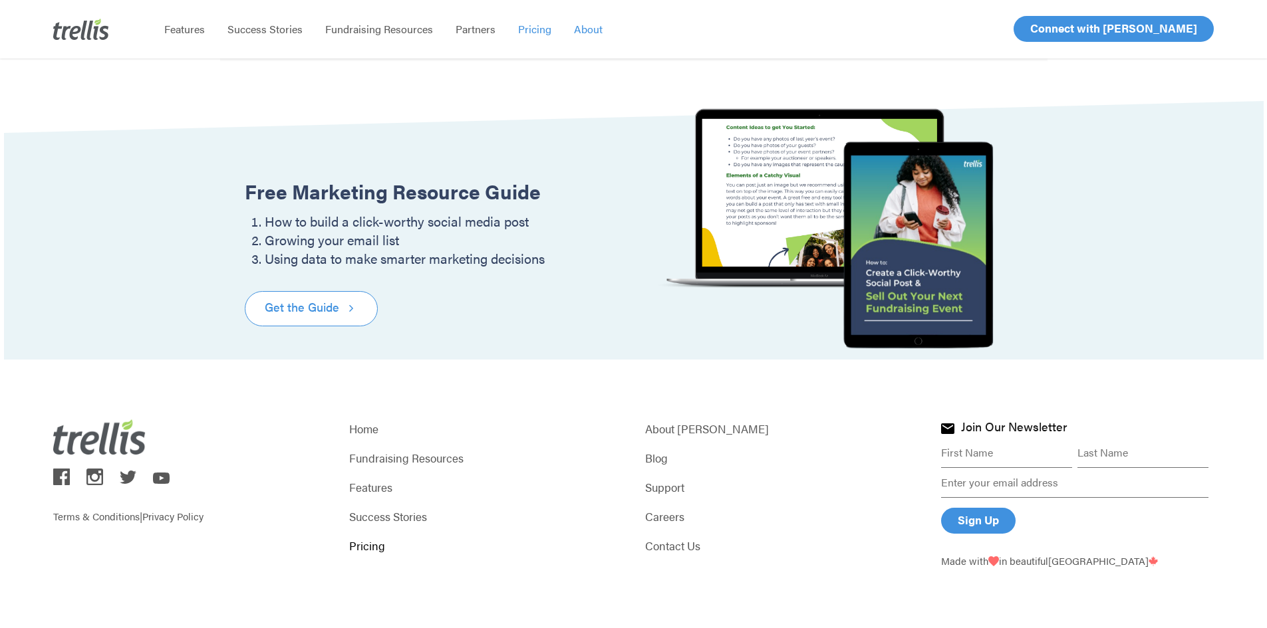  I want to click on input: Sign Up, so click(978, 521).